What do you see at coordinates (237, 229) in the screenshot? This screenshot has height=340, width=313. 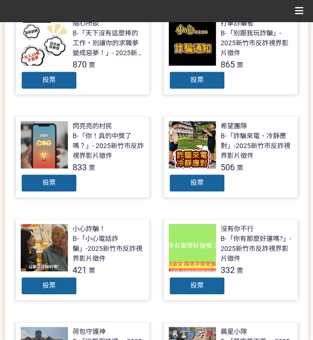 I see `div: 沒有你不行` at bounding box center [237, 229].